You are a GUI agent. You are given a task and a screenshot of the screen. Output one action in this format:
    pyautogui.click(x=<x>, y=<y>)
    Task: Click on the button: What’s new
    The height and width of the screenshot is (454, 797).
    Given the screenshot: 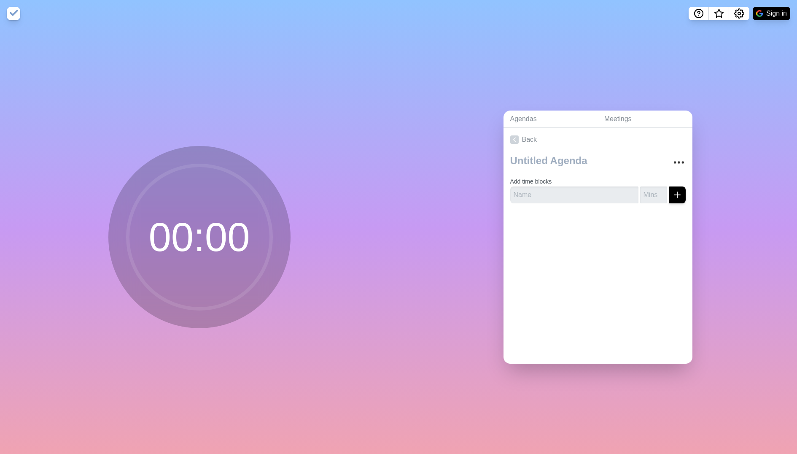 What is the action you would take?
    pyautogui.click(x=719, y=13)
    